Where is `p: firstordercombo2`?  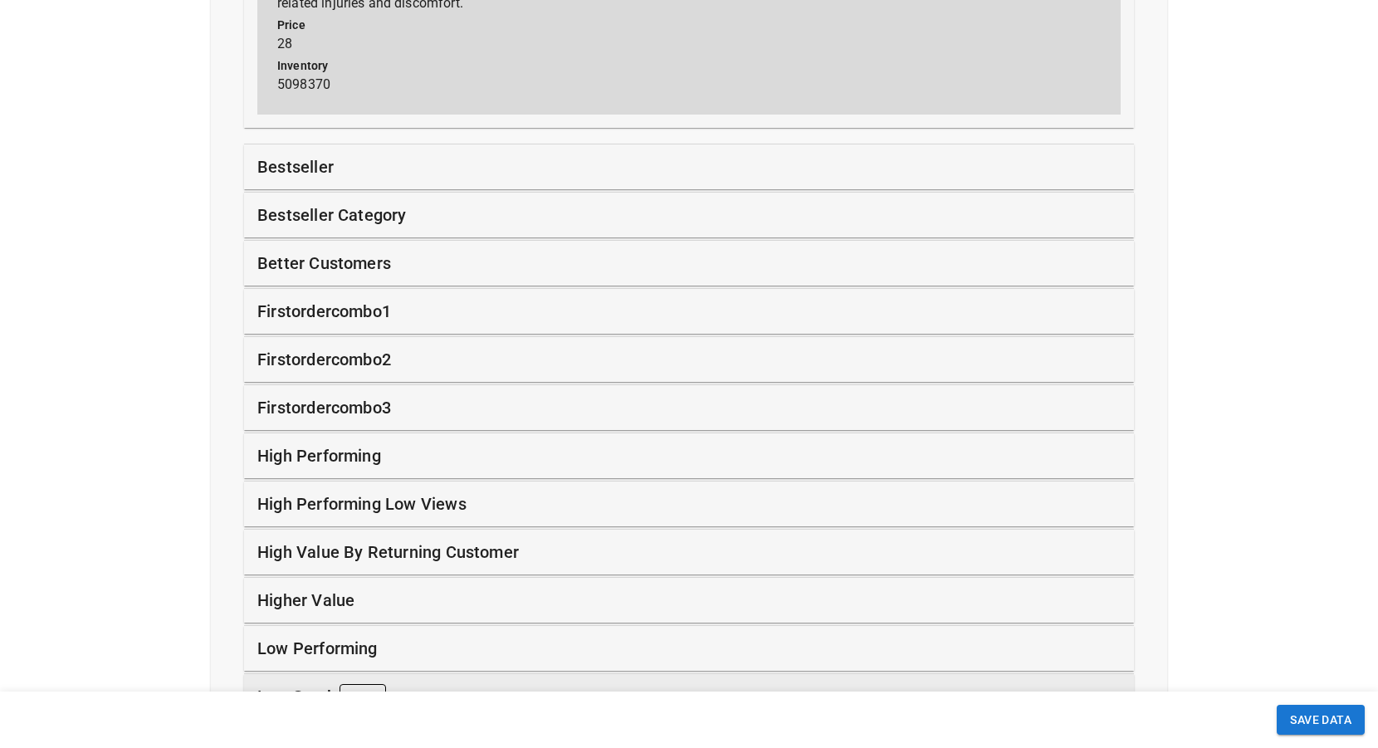
p: firstordercombo2 is located at coordinates (324, 359).